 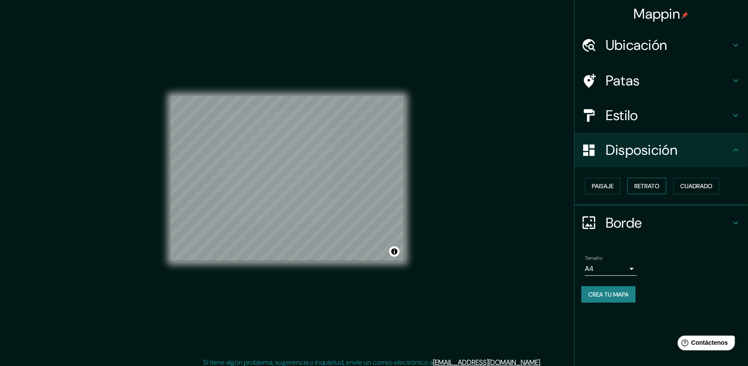 What do you see at coordinates (661, 45) in the screenshot?
I see `div: Ubicación` at bounding box center [661, 45].